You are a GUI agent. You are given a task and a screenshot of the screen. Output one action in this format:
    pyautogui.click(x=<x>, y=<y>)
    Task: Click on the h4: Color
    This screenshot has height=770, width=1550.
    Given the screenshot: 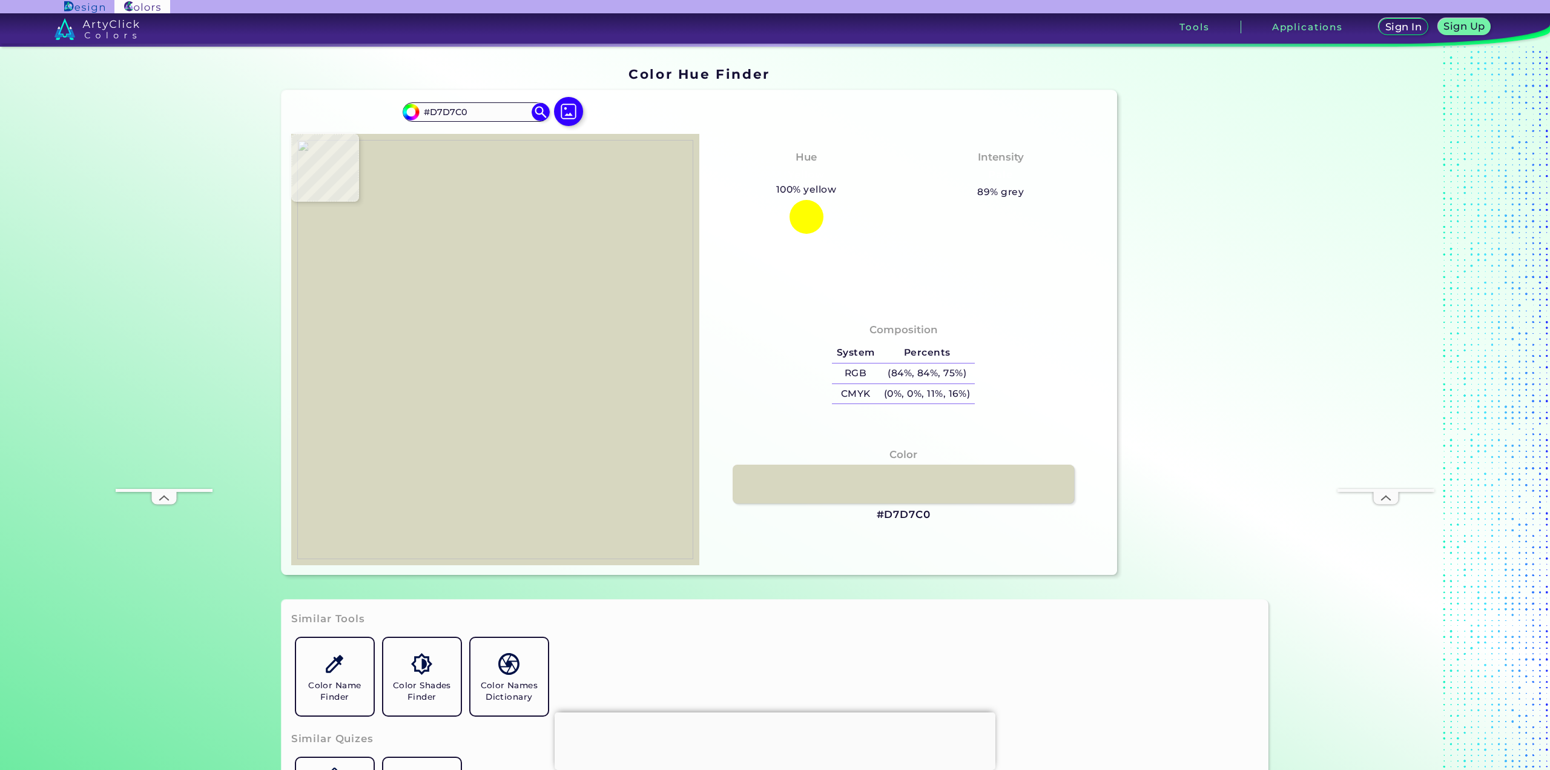 What is the action you would take?
    pyautogui.click(x=904, y=454)
    